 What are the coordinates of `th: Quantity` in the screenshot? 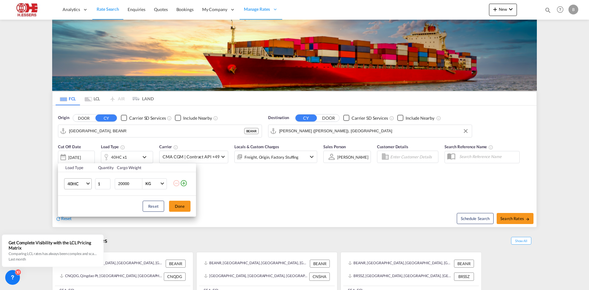 It's located at (104, 168).